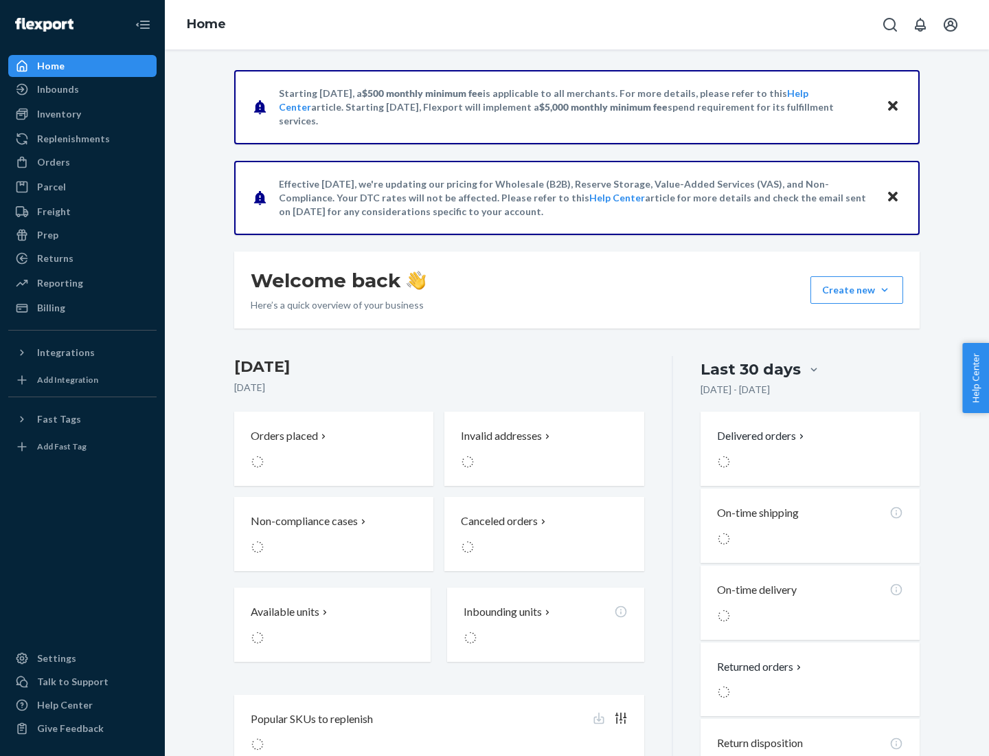 This screenshot has height=756, width=989. Describe the element at coordinates (334, 449) in the screenshot. I see `button: Orders placed` at that location.